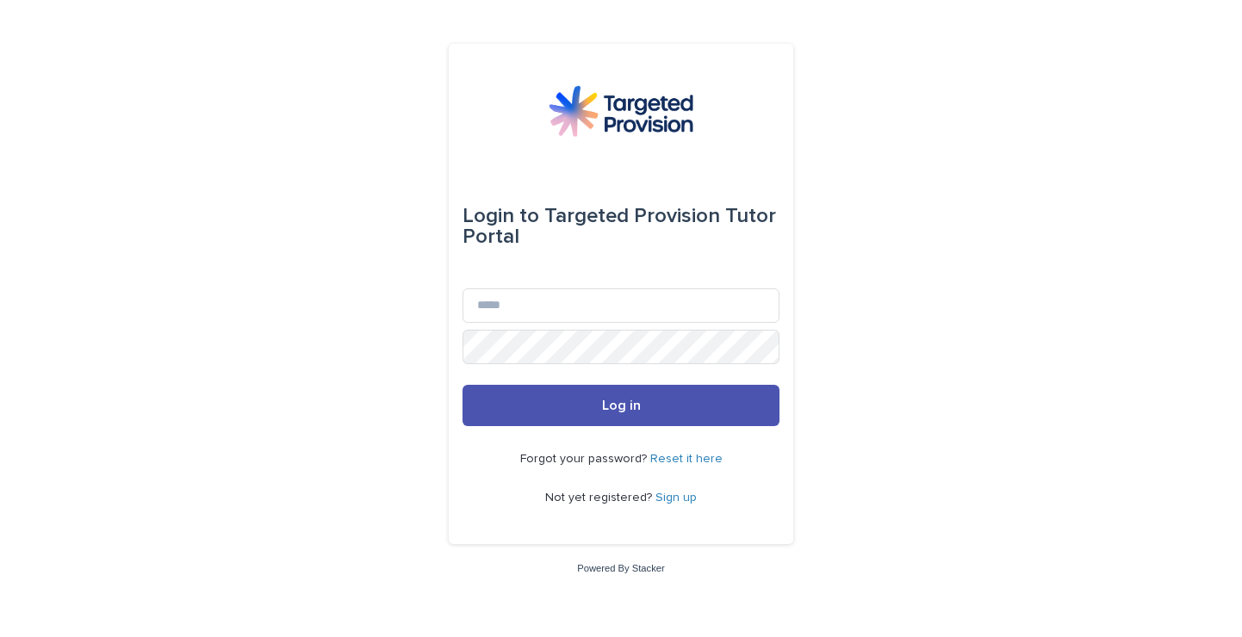 The height and width of the screenshot is (637, 1242). Describe the element at coordinates (676, 498) in the screenshot. I see `a: Sign up` at that location.